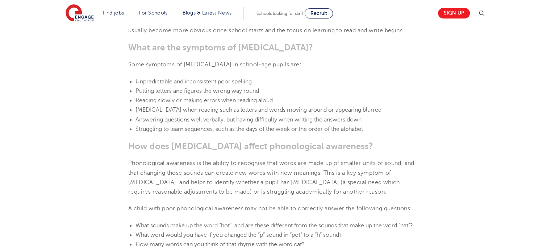 The image size is (551, 252). What do you see at coordinates (319, 13) in the screenshot?
I see `span: Recruit` at bounding box center [319, 13].